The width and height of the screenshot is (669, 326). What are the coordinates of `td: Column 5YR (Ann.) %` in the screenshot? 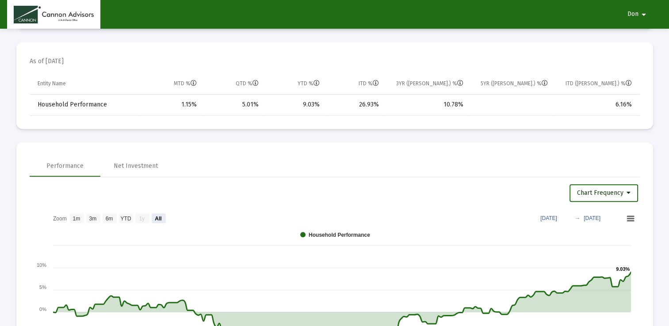 It's located at (512, 84).